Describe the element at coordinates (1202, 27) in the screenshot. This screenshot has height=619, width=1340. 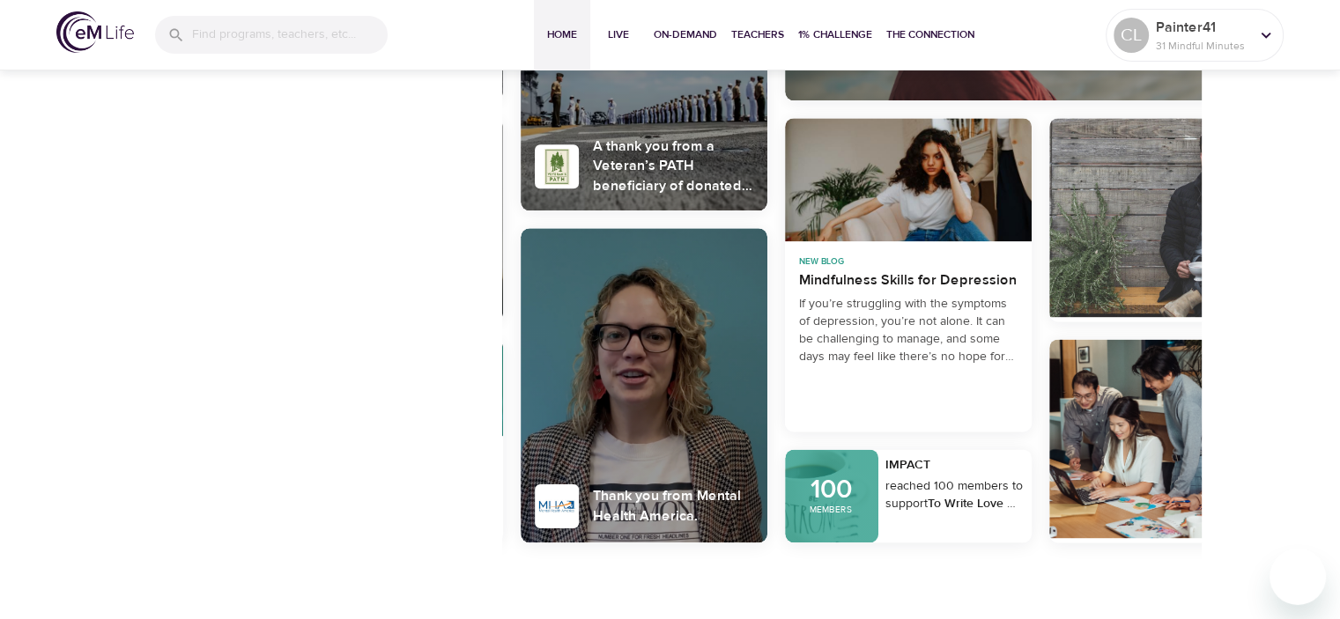
I see `p: Painter41` at that location.